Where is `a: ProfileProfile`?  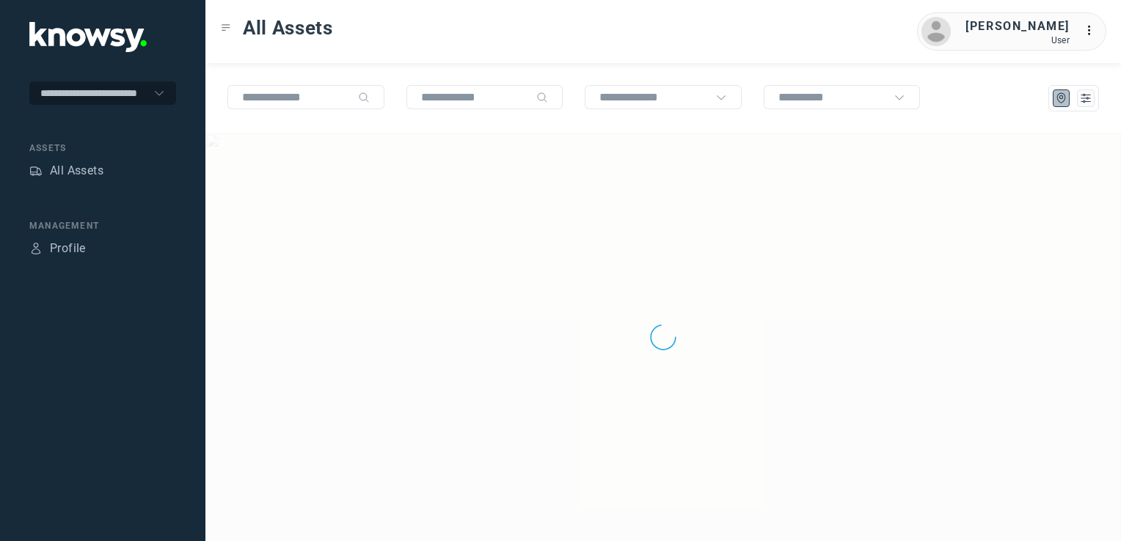 a: ProfileProfile is located at coordinates (57, 249).